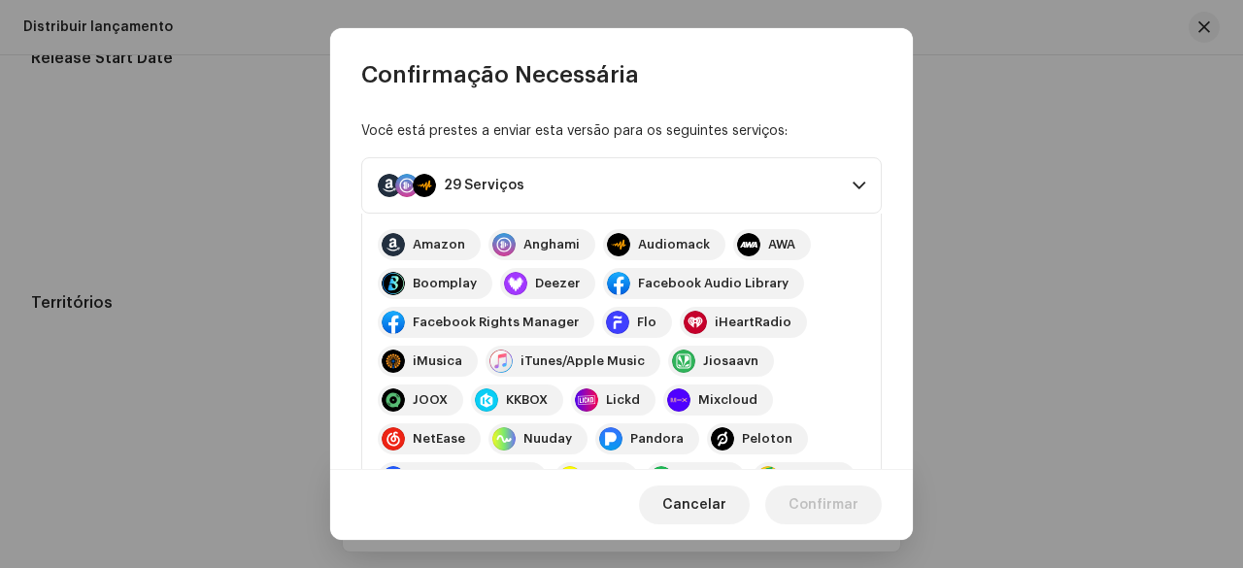  I want to click on span: Cancelar, so click(695, 505).